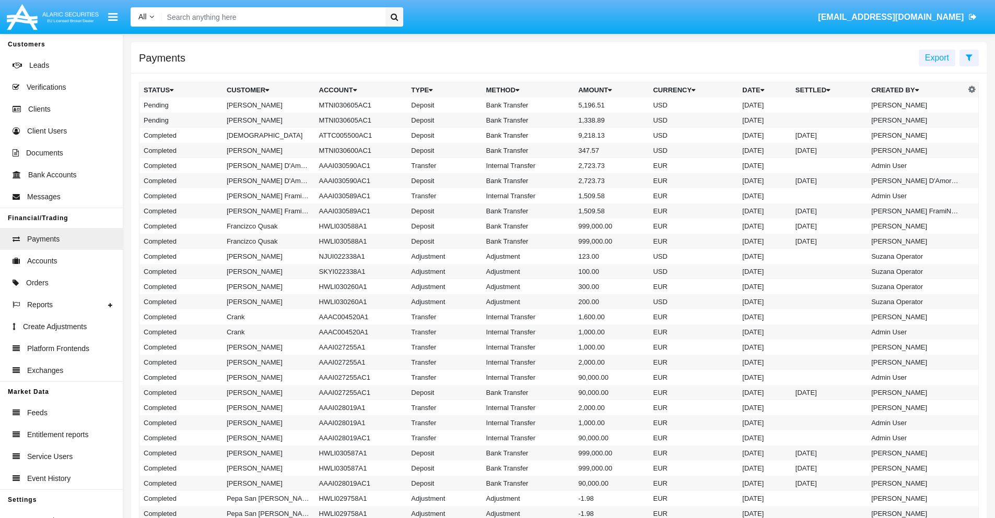 The image size is (995, 518). What do you see at coordinates (937, 57) in the screenshot?
I see `span: Export` at bounding box center [937, 57].